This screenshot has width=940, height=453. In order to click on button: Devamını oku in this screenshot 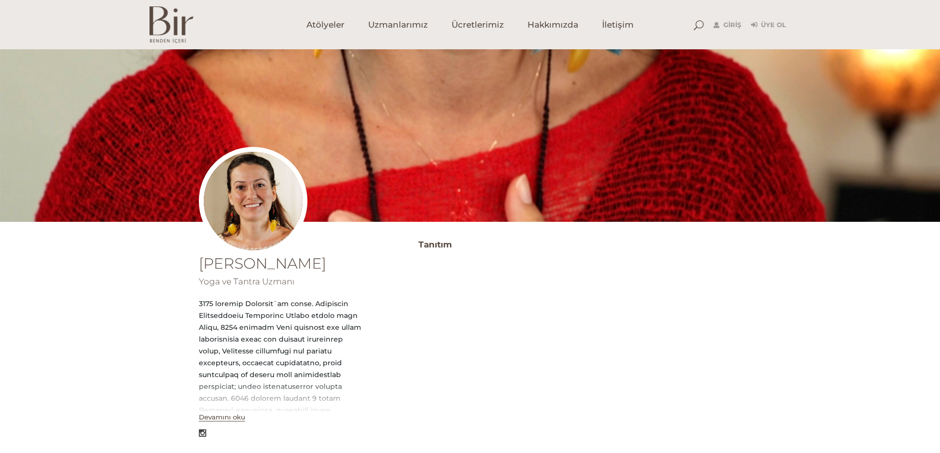, I will do `click(222, 417)`.